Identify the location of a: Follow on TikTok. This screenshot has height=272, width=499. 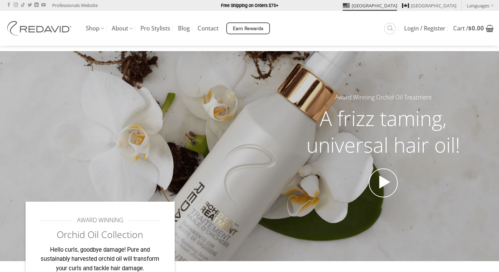
(23, 5).